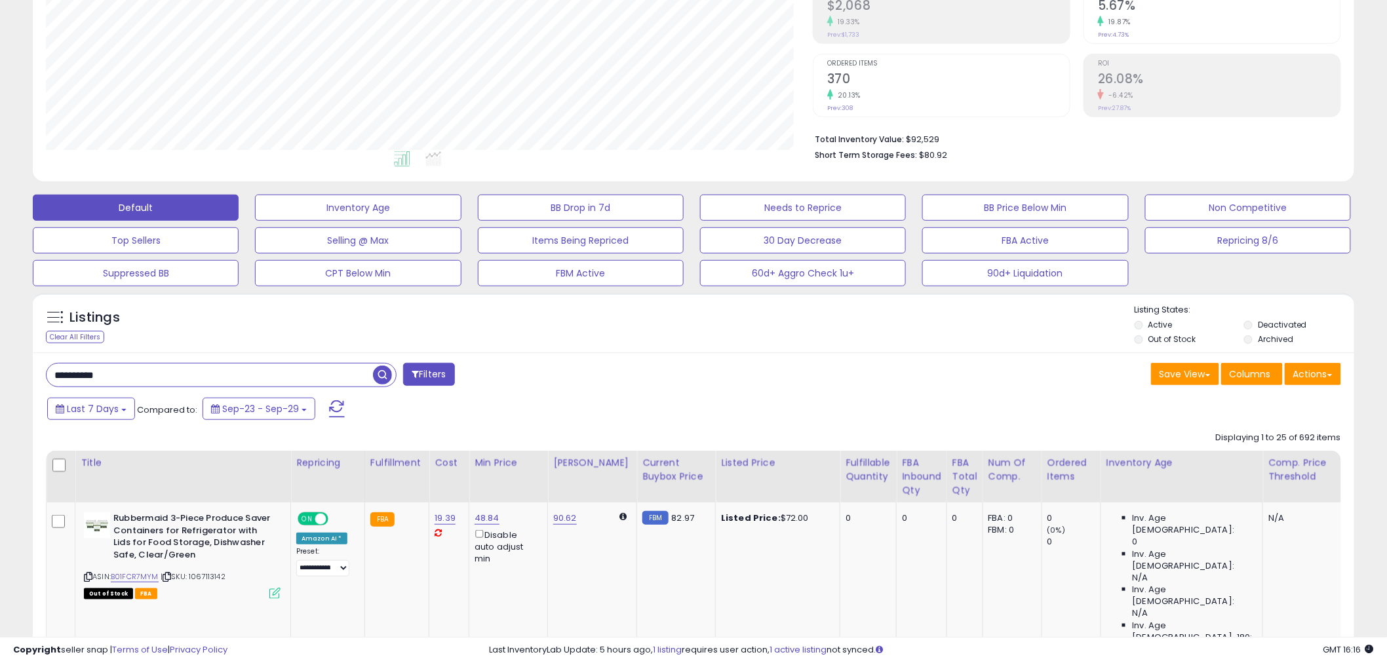 This screenshot has height=663, width=1387. What do you see at coordinates (1276, 339) in the screenshot?
I see `label: Archived` at bounding box center [1276, 339].